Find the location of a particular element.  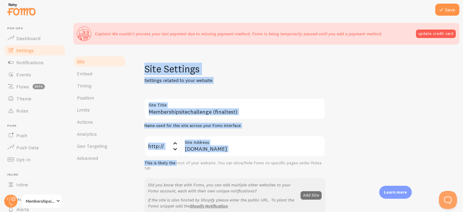

a: Limits is located at coordinates (99, 110).